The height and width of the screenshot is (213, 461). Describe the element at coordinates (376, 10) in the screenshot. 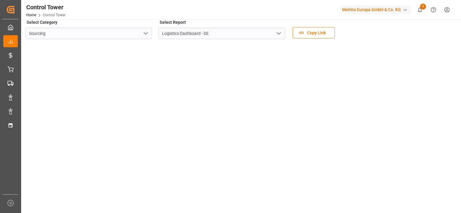

I see `button: Melitta Europa GmbH & Co. KG` at that location.